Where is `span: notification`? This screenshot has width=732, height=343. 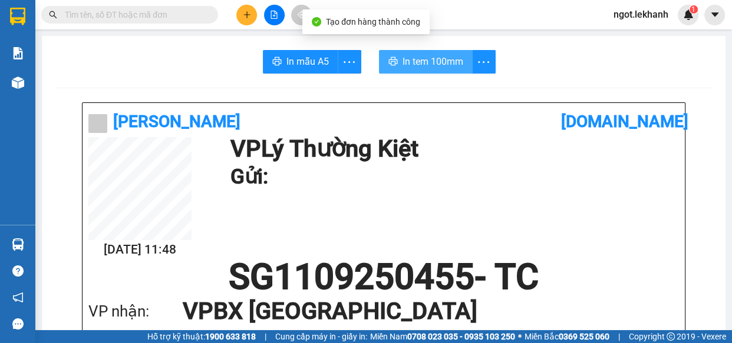
span: notification is located at coordinates (18, 297).